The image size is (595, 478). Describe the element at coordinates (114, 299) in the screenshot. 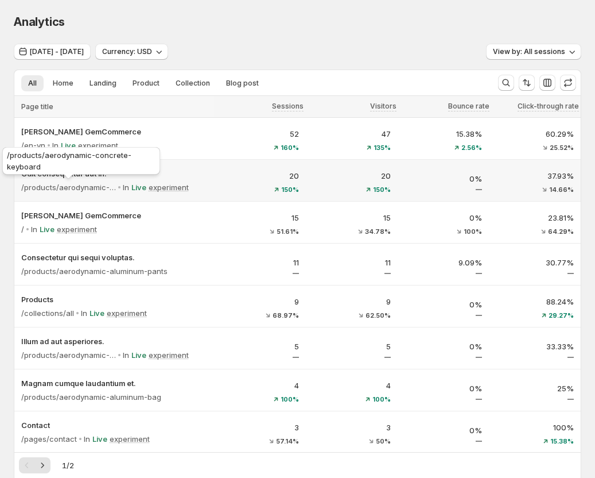

I see `button: Products` at that location.